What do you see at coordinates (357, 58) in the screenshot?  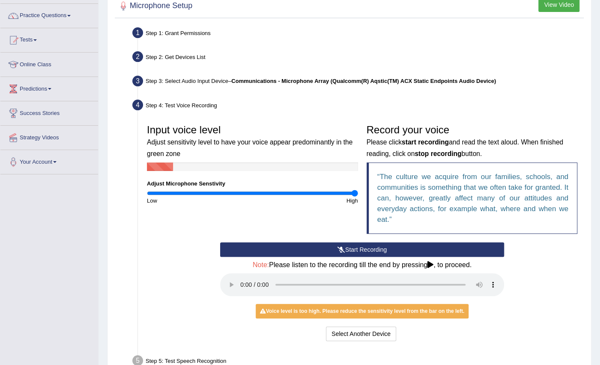 I see `div: Step 2: Get Devices List` at bounding box center [357, 58].